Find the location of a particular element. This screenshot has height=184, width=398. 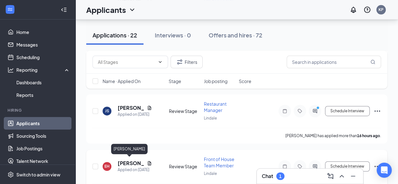

svg: Settings is located at coordinates (11, 175).